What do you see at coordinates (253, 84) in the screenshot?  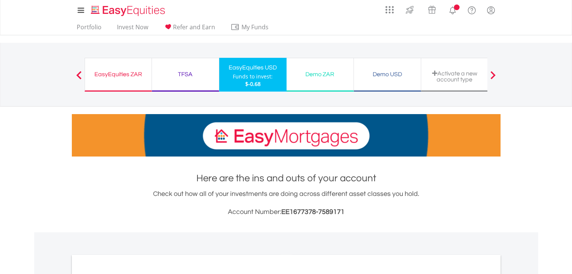 I see `span: $-0.68` at bounding box center [253, 84].